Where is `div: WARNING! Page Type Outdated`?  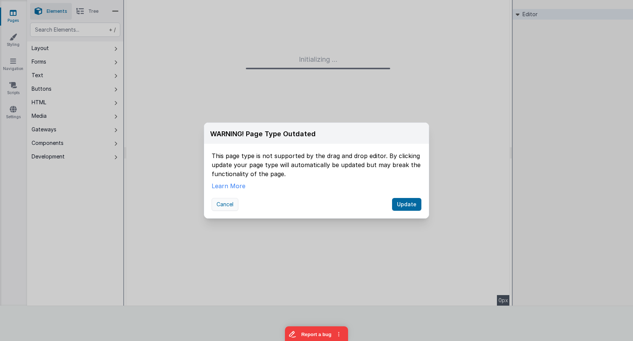
div: WARNING! Page Type Outdated is located at coordinates (263, 134).